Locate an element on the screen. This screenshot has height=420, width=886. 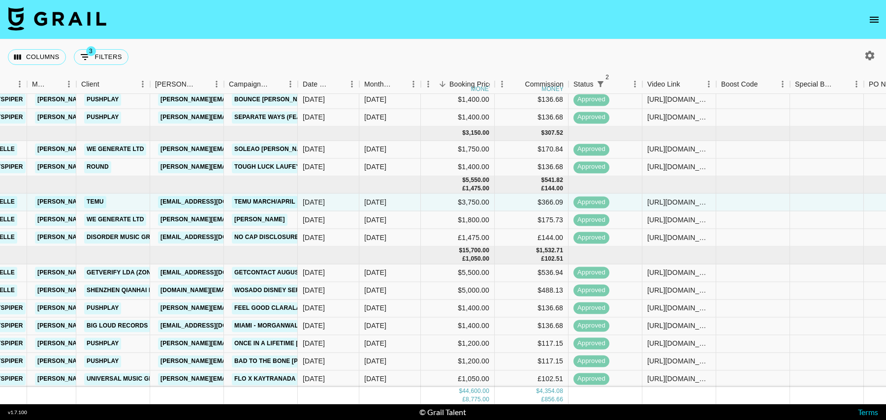
div: https://www.tiktok.com/@lovealwayspiper/video/7507104380773190958?_r=1&_t=ZT-8wYcOAXvqYM is located at coordinates (678, 100).